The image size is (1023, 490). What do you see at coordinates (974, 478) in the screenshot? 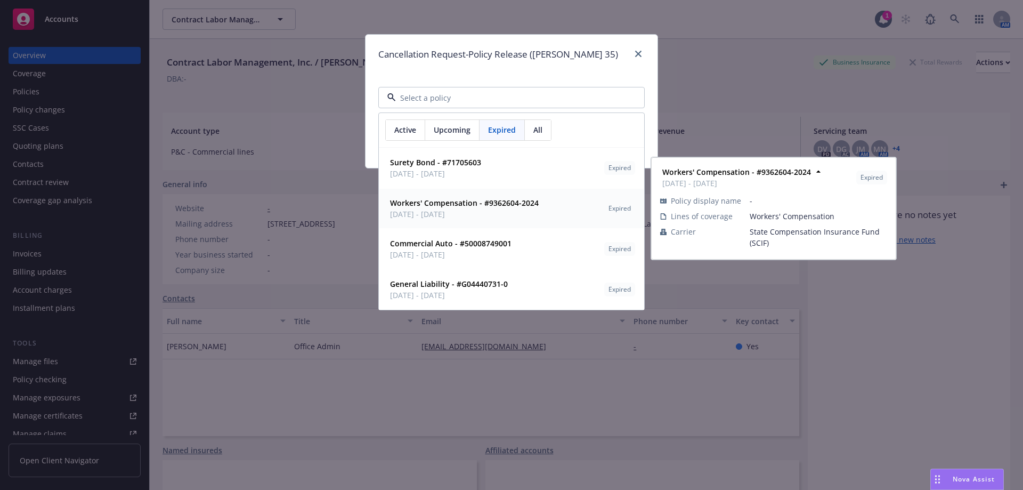
I see `span: Nova Assist` at bounding box center [974, 478].